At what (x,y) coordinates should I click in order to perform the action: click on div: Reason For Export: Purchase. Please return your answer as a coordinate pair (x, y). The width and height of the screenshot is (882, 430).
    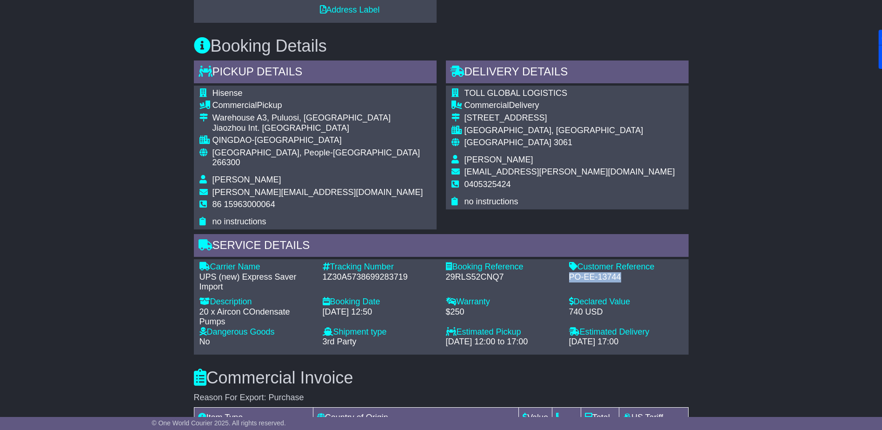
    Looking at the image, I should click on (441, 397).